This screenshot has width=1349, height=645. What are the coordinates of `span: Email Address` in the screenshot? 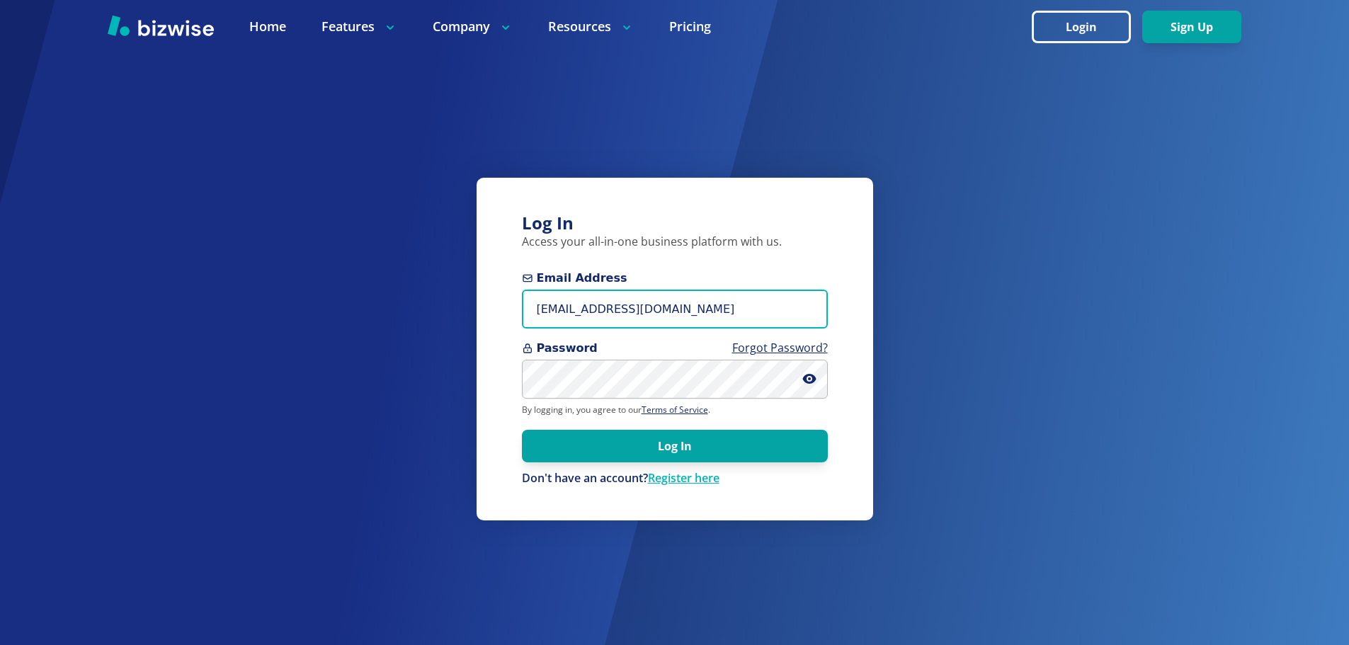 It's located at (675, 278).